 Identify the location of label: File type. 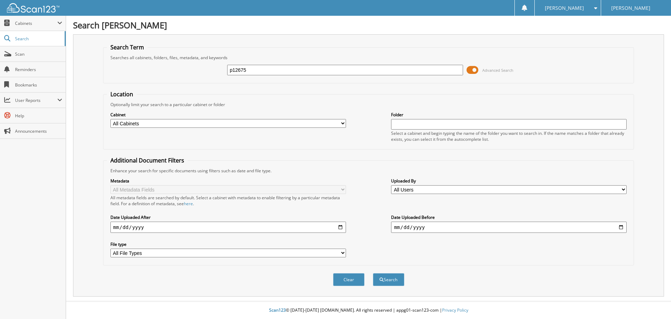
(228, 244).